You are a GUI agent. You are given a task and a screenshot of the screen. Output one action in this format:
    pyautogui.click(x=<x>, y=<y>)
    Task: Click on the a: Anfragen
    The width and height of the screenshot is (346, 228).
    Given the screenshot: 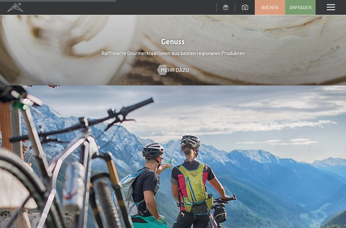 What is the action you would take?
    pyautogui.click(x=300, y=7)
    